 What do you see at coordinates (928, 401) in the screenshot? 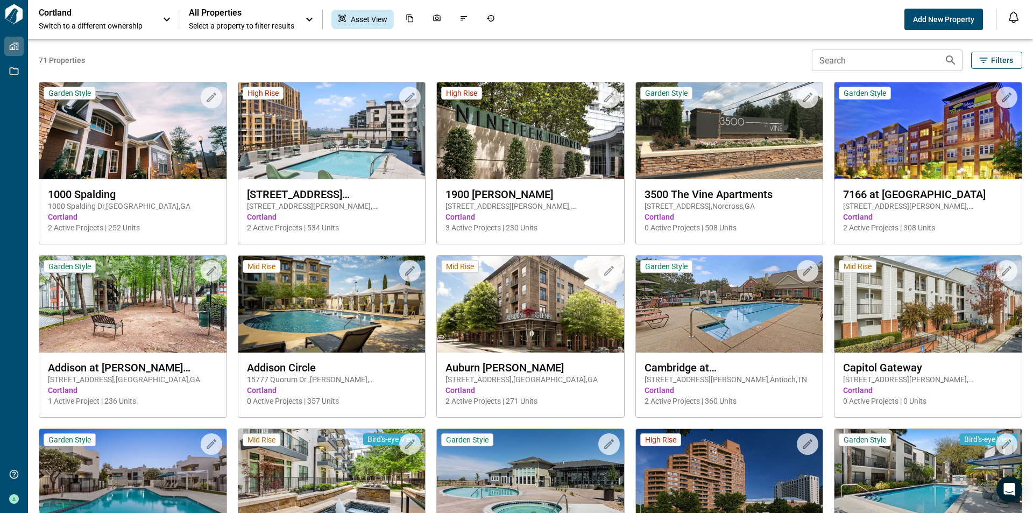
I see `span: 0 Active Projects | 0 Units` at bounding box center [928, 401].